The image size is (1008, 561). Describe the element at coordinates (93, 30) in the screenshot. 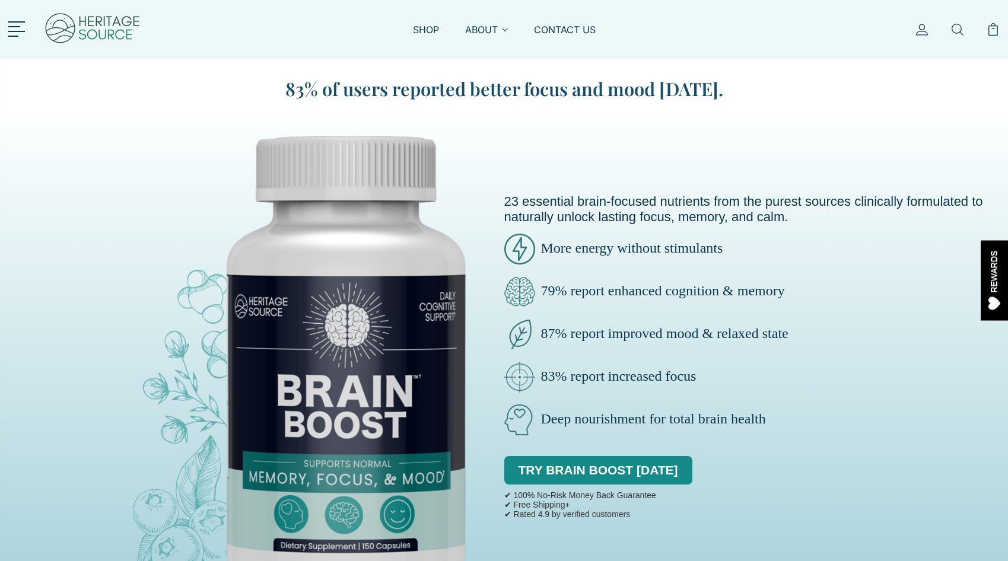

I see `img: Heritage Source` at that location.